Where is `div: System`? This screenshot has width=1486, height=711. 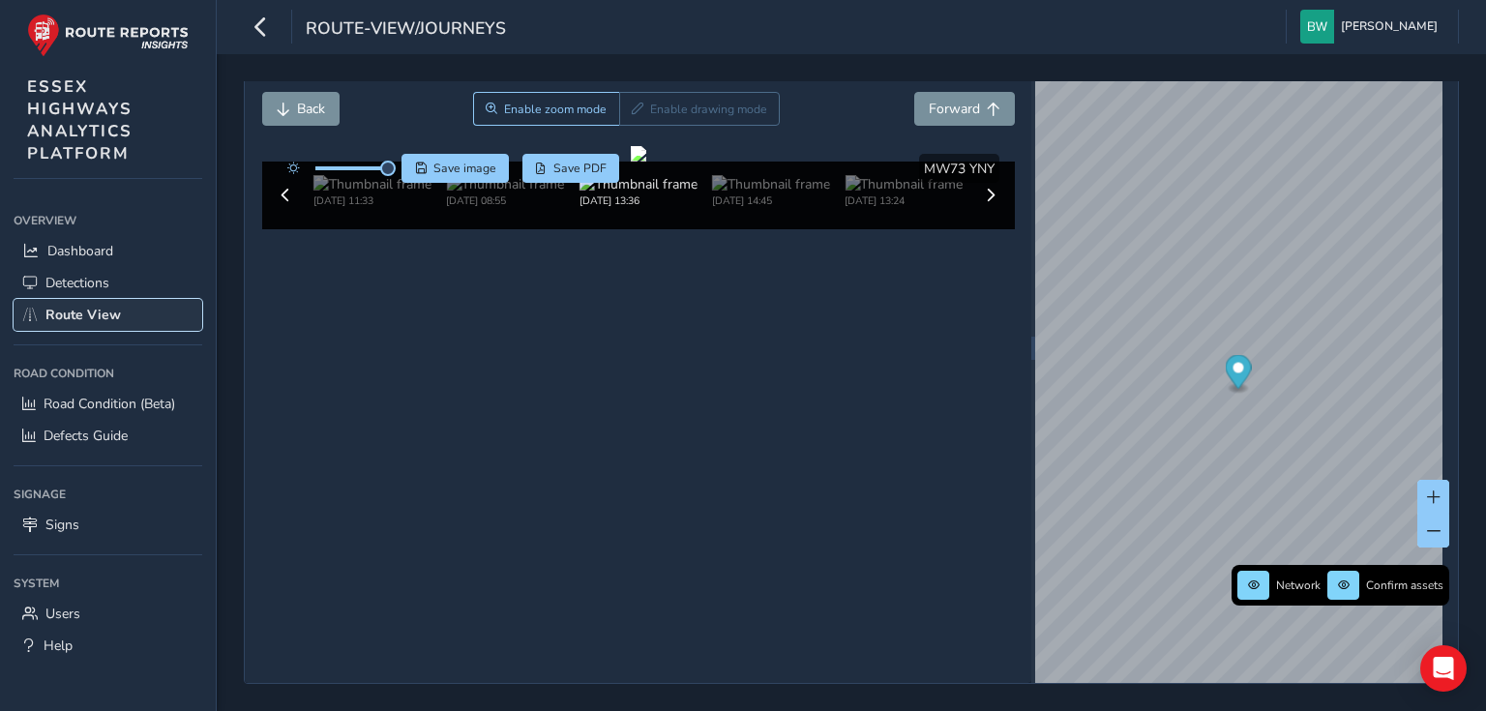 div: System is located at coordinates (107, 583).